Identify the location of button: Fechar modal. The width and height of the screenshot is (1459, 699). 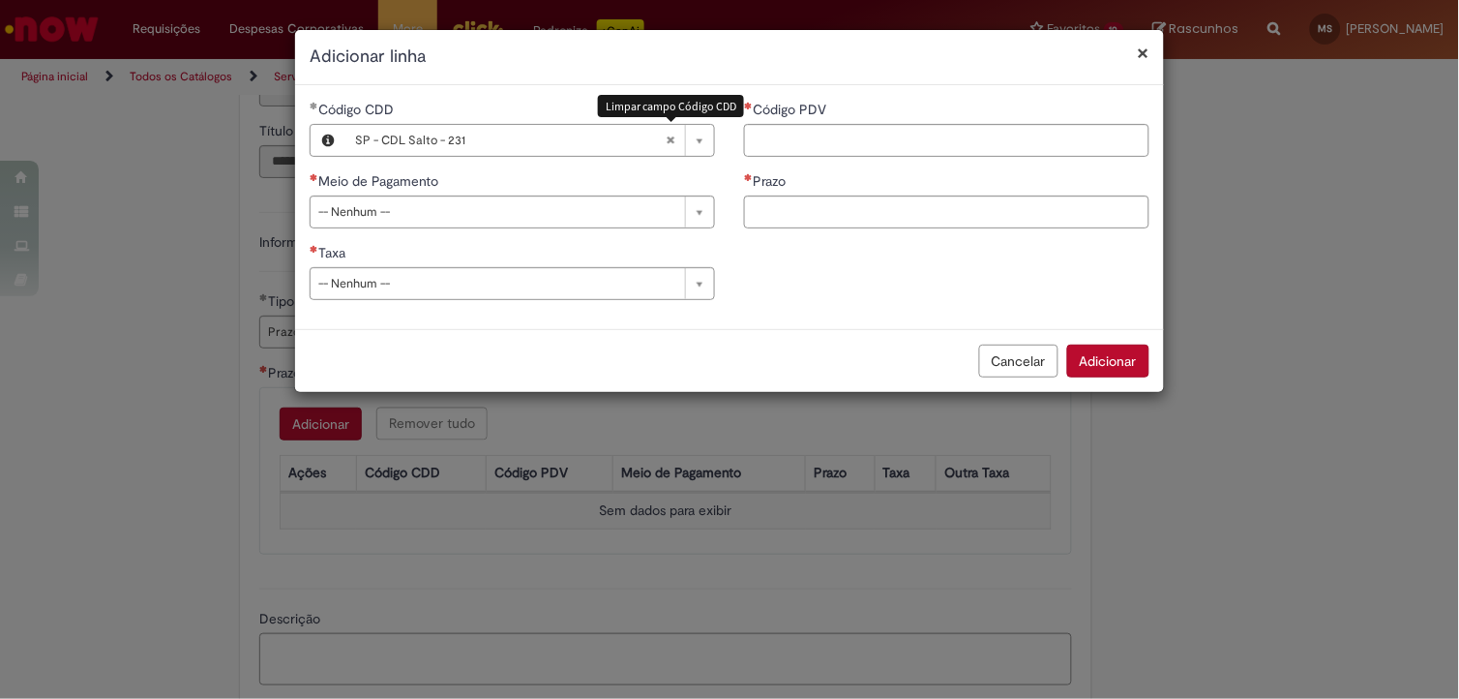
(1144, 52).